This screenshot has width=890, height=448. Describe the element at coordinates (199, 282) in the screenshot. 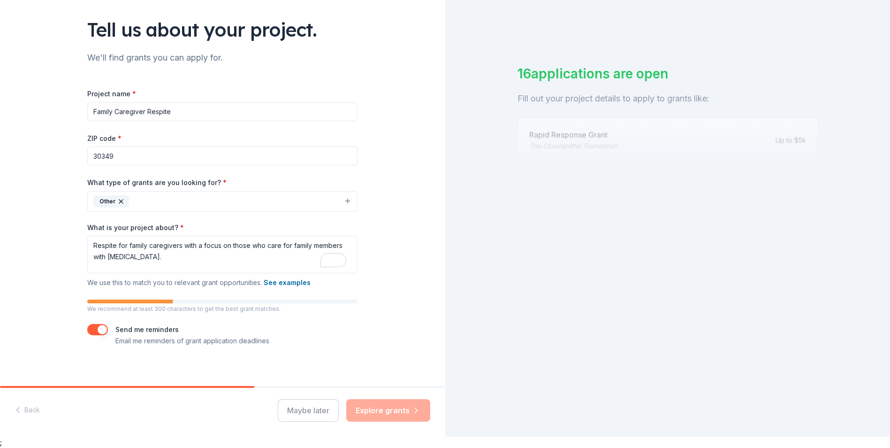

I see `span: We use this to match you to relevant grant opportunities.` at that location.